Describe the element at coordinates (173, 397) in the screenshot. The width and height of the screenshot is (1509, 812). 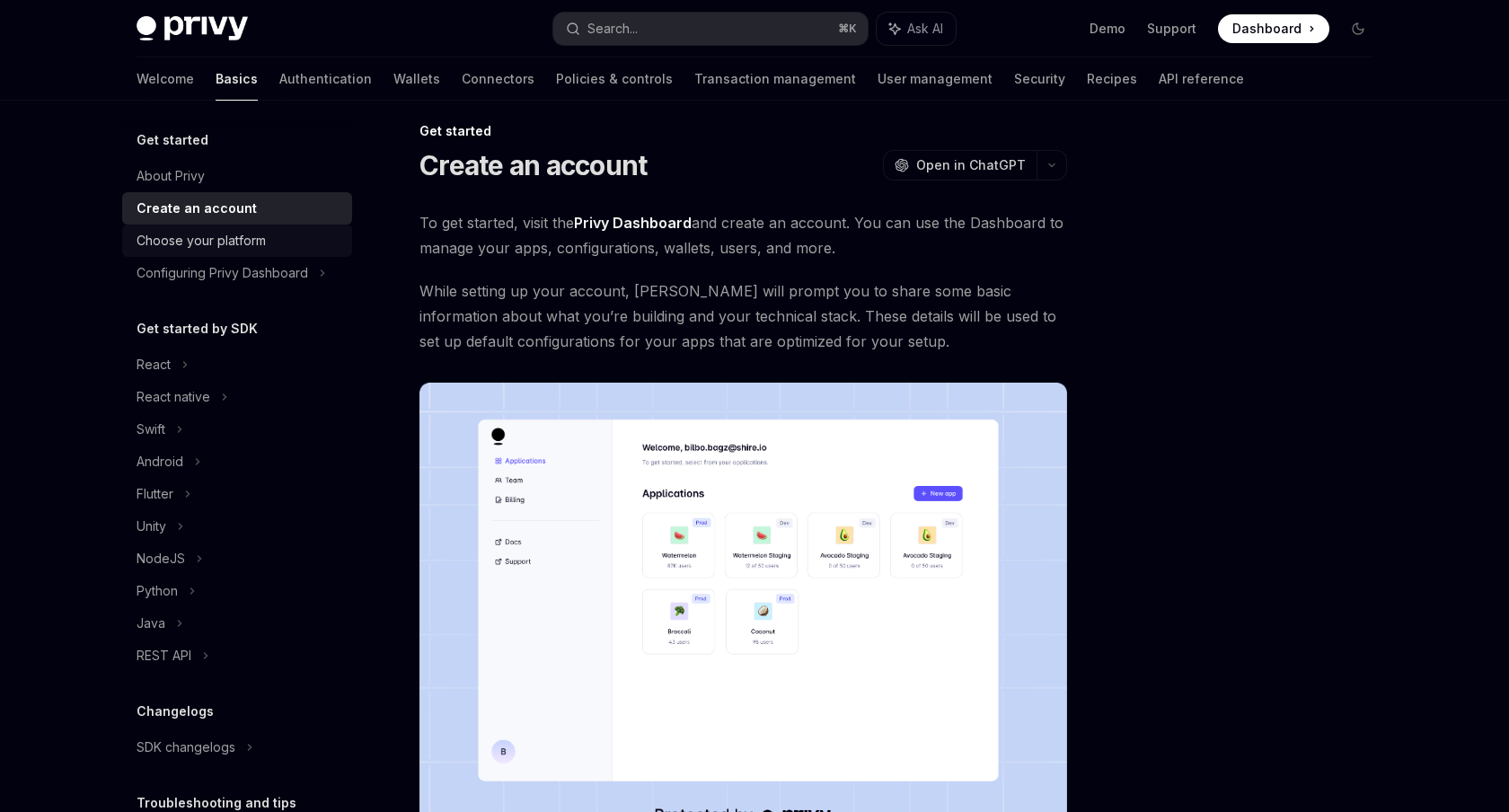
I see `div: React native` at that location.